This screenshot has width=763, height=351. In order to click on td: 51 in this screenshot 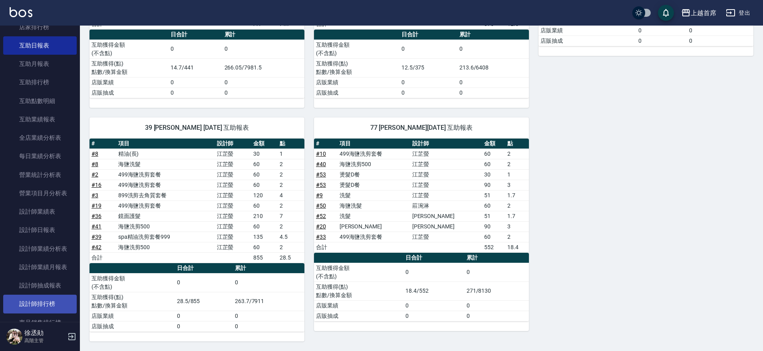, I will do `click(494, 216)`.